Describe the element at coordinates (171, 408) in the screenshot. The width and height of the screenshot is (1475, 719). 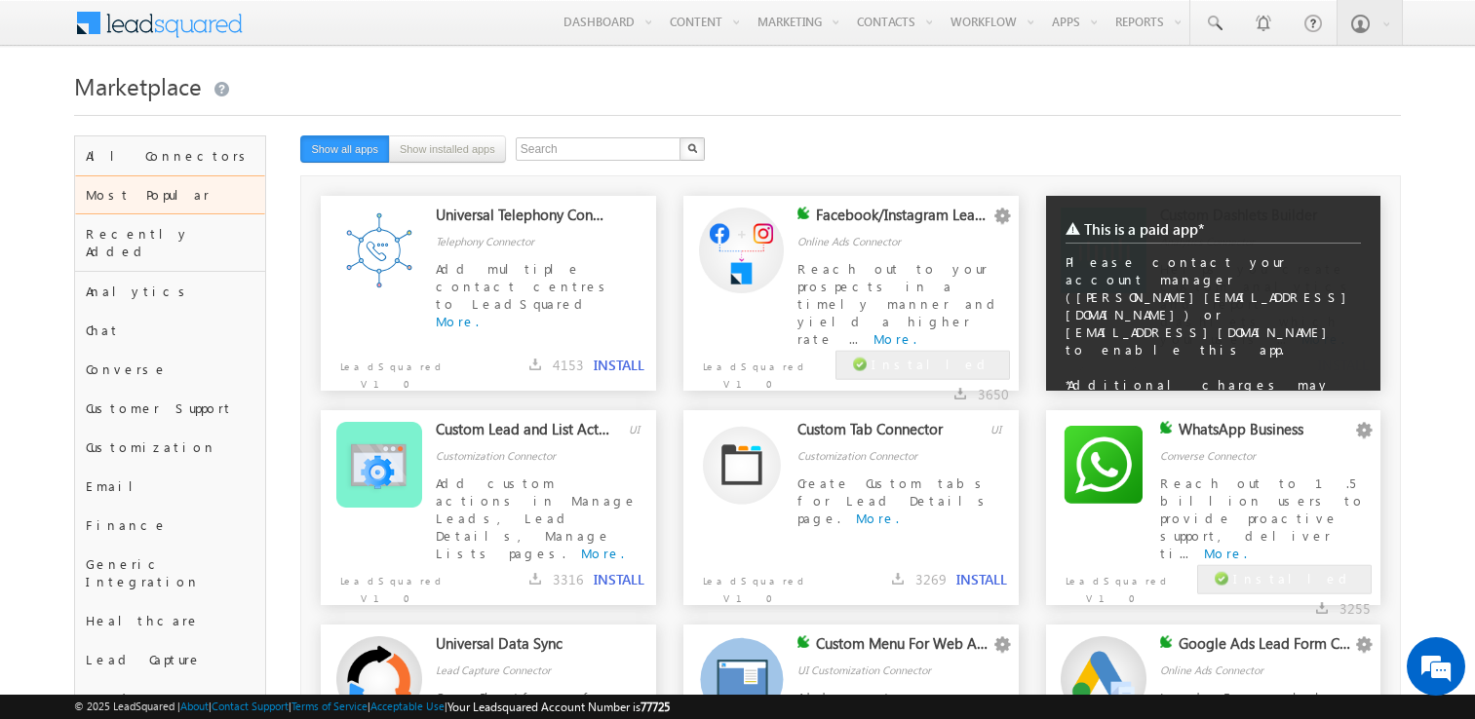
I see `div: Customer Support` at that location.